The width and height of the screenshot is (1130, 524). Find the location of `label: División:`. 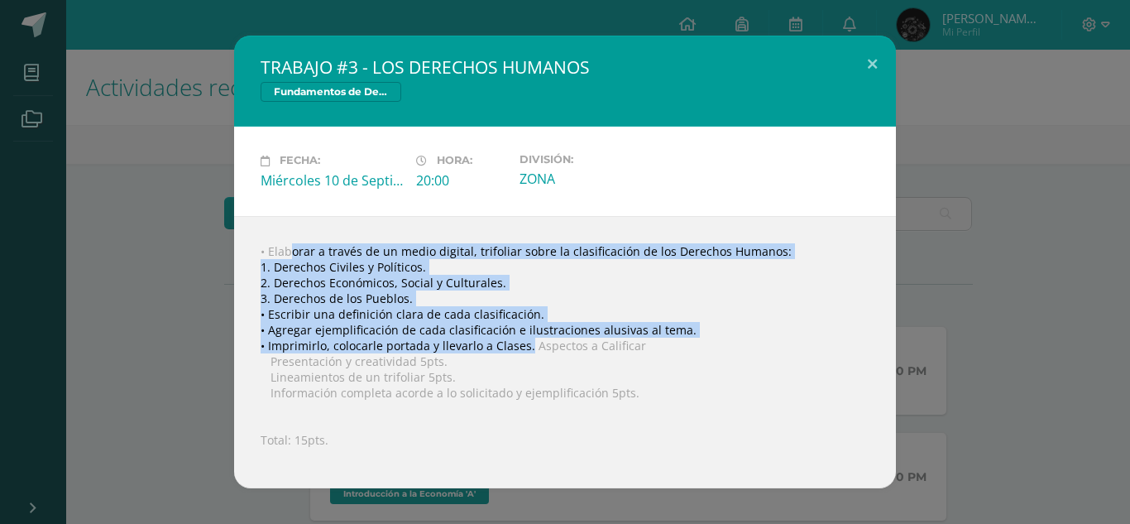

label: División: is located at coordinates (591, 159).